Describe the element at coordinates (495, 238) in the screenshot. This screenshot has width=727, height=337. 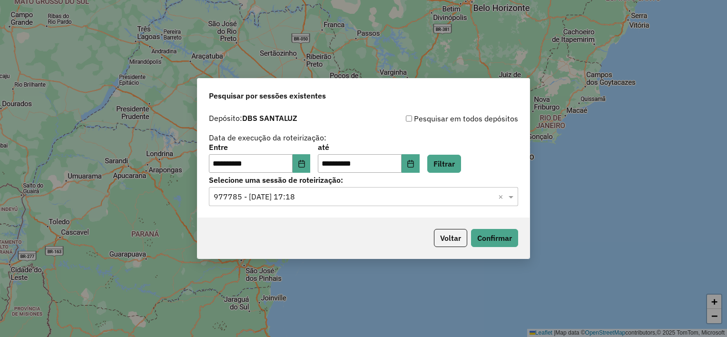
I see `button: Confirmar` at that location.